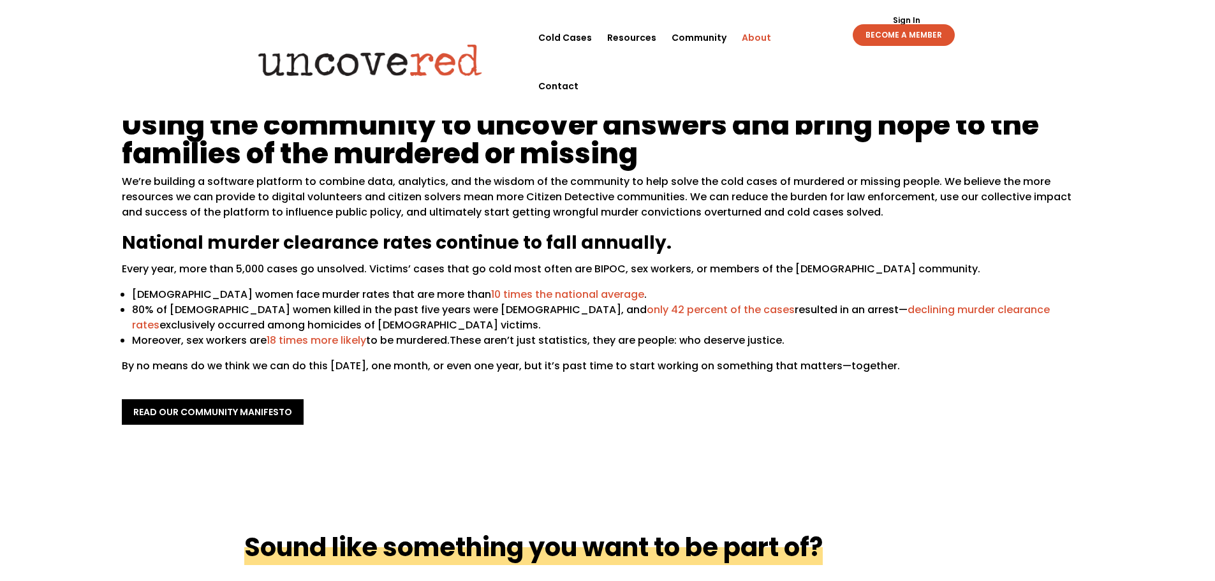  What do you see at coordinates (370, 60) in the screenshot?
I see `img: Uncovered logo` at bounding box center [370, 60].